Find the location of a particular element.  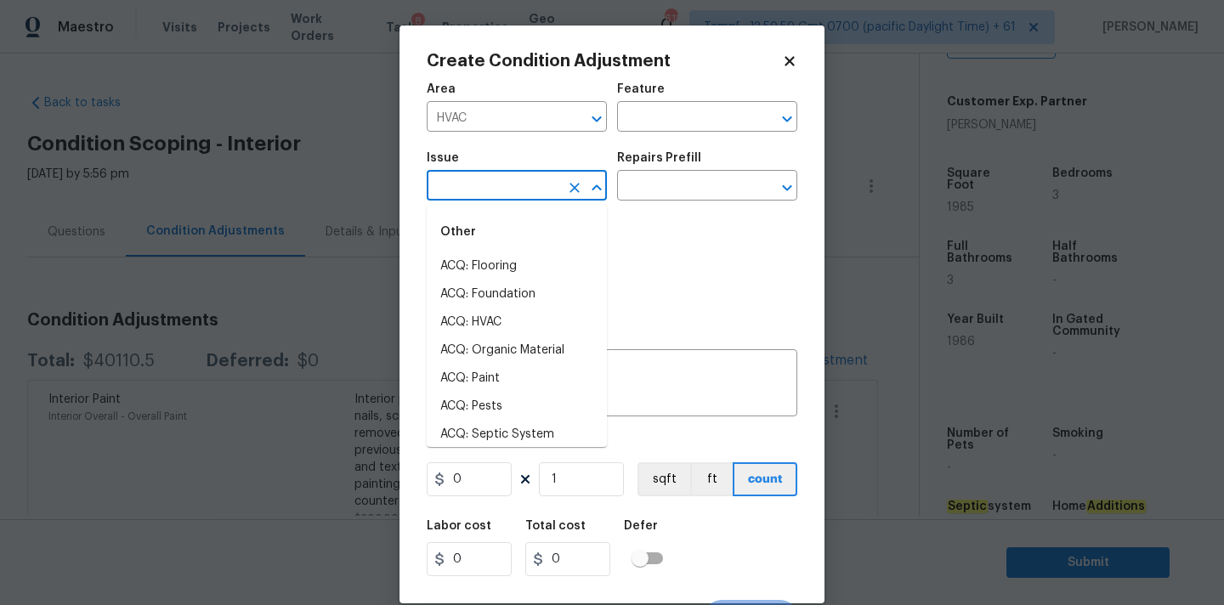

h5: Feature is located at coordinates (641, 89).